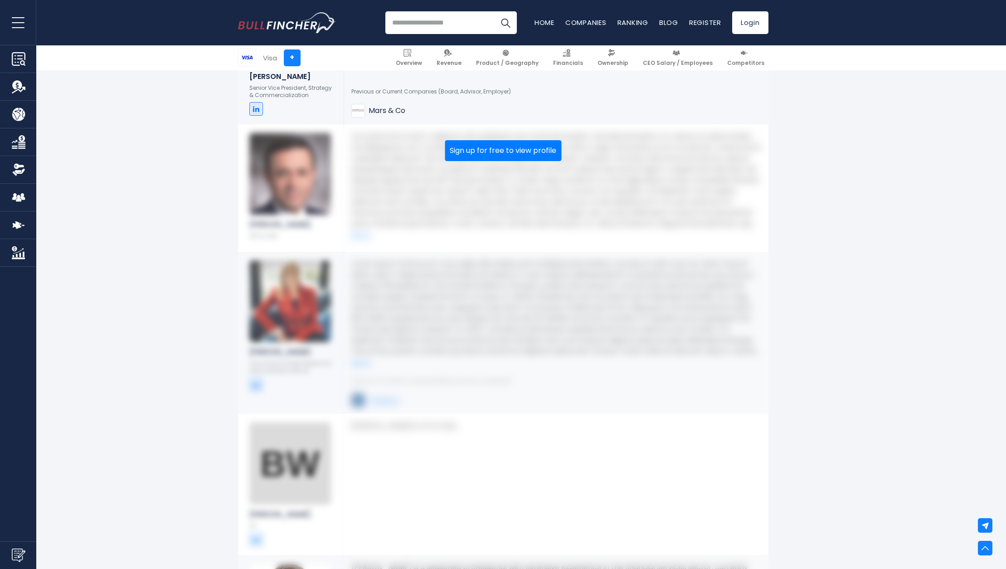  What do you see at coordinates (503, 151) in the screenshot?
I see `button: Sign up for free to view profile` at bounding box center [503, 151].